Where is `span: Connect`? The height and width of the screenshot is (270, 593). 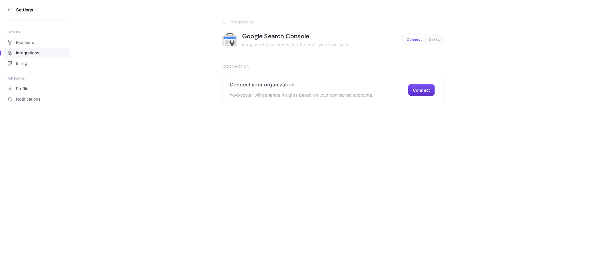
span: Connect is located at coordinates (414, 40).